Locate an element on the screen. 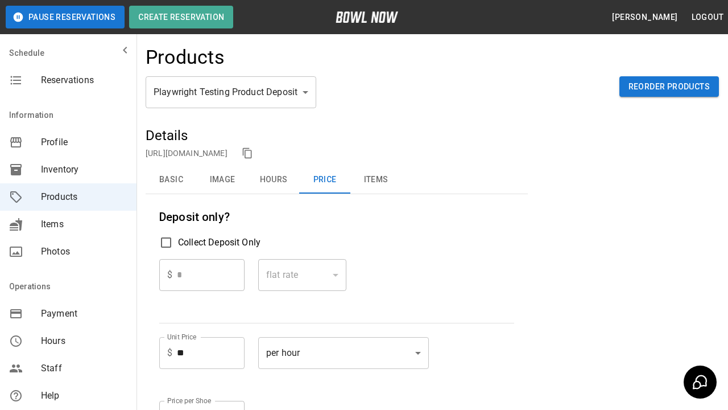 The height and width of the screenshot is (410, 728). div: flat rate is located at coordinates (302, 275).